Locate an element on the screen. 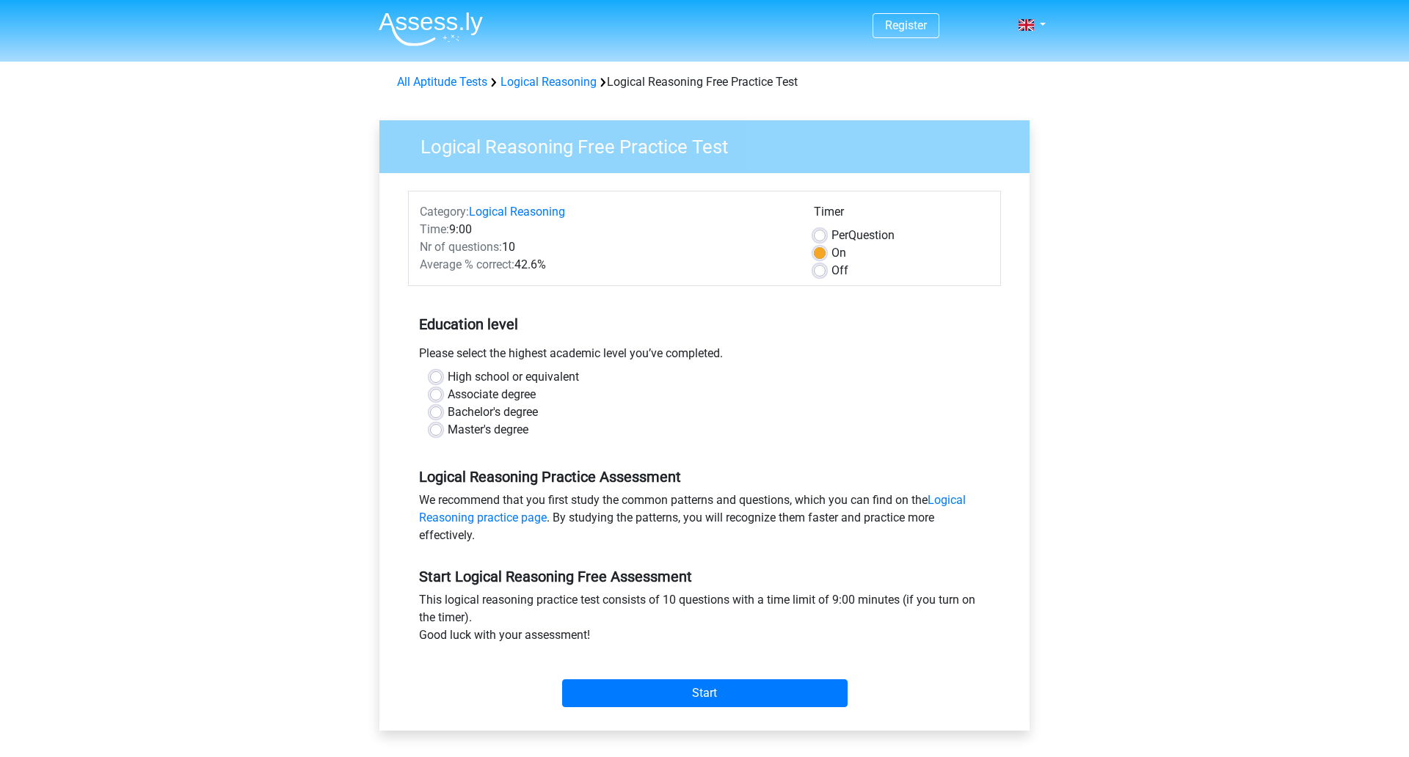  div: We recommend that you first study the common patterns and questions, which you can find on the . ... is located at coordinates (704, 521).